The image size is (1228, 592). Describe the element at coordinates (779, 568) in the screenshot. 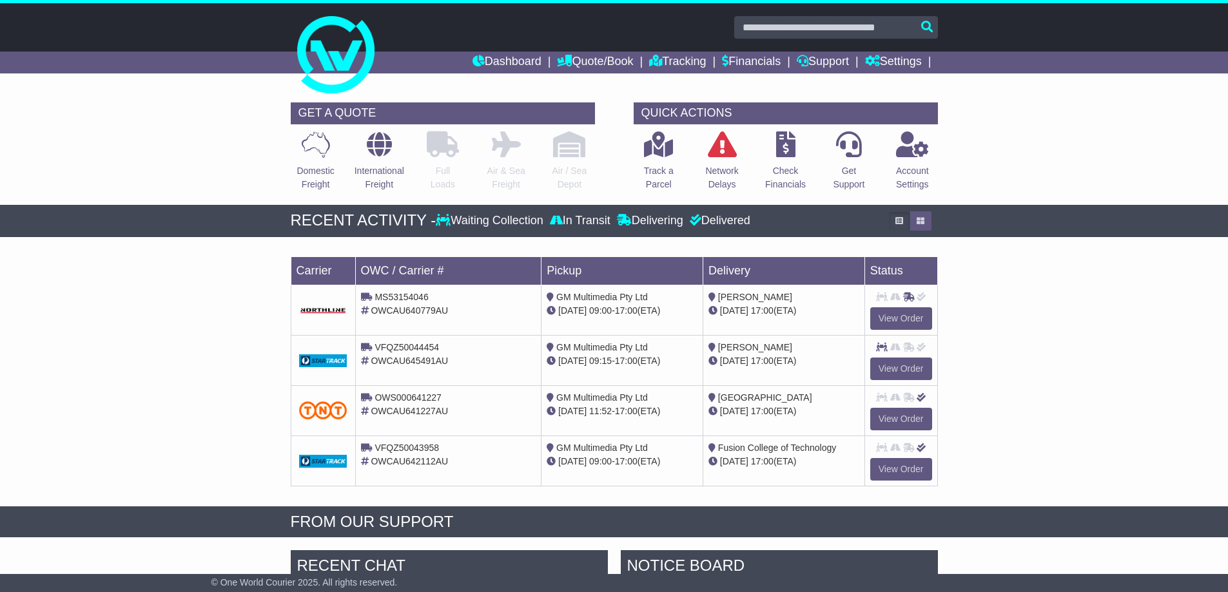

I see `div: NOTICE BOARD` at that location.